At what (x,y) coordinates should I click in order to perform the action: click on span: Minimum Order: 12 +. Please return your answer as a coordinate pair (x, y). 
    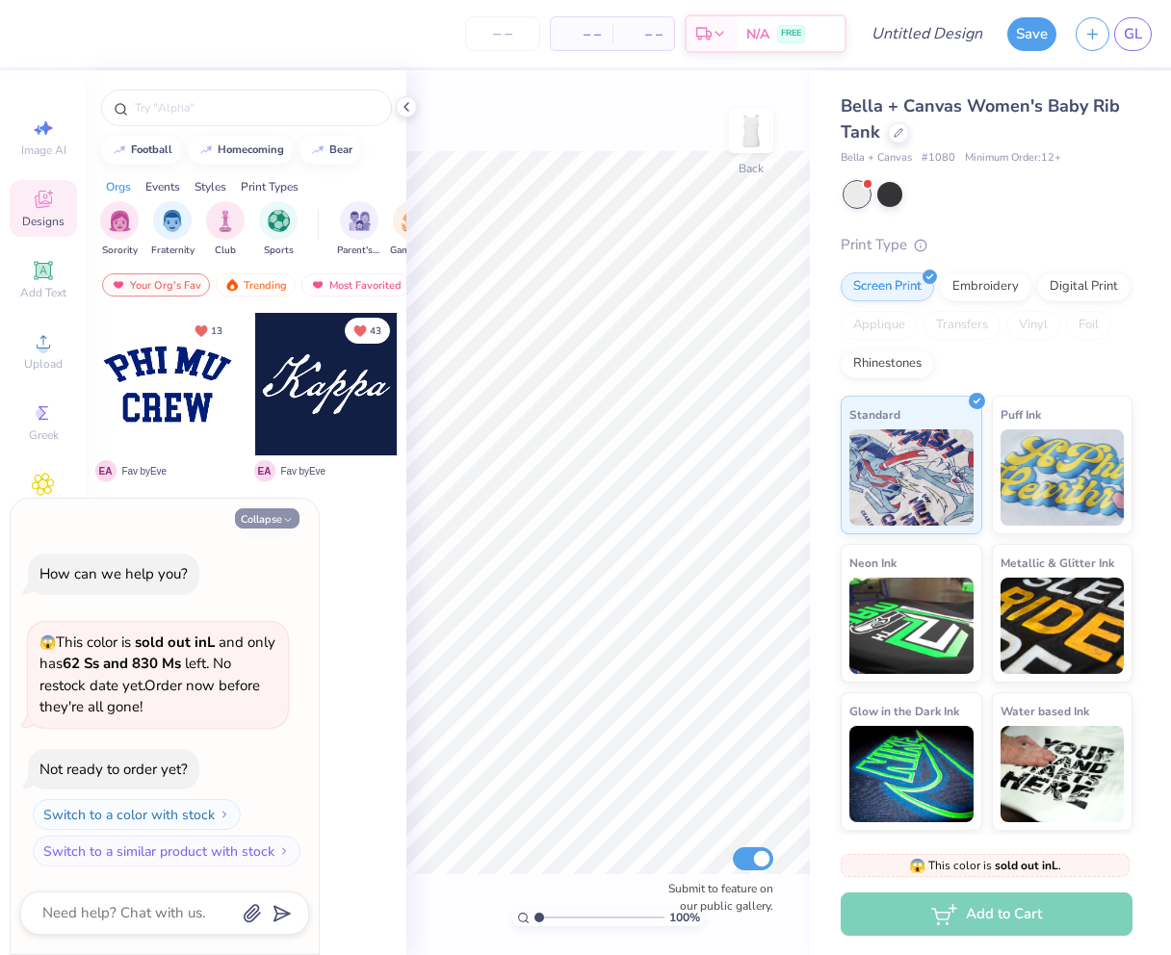
    Looking at the image, I should click on (1013, 158).